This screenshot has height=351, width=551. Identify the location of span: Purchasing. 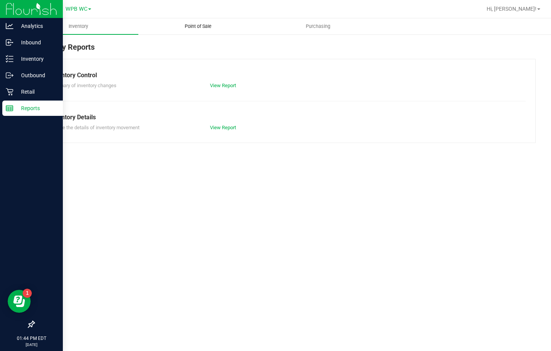
(318, 26).